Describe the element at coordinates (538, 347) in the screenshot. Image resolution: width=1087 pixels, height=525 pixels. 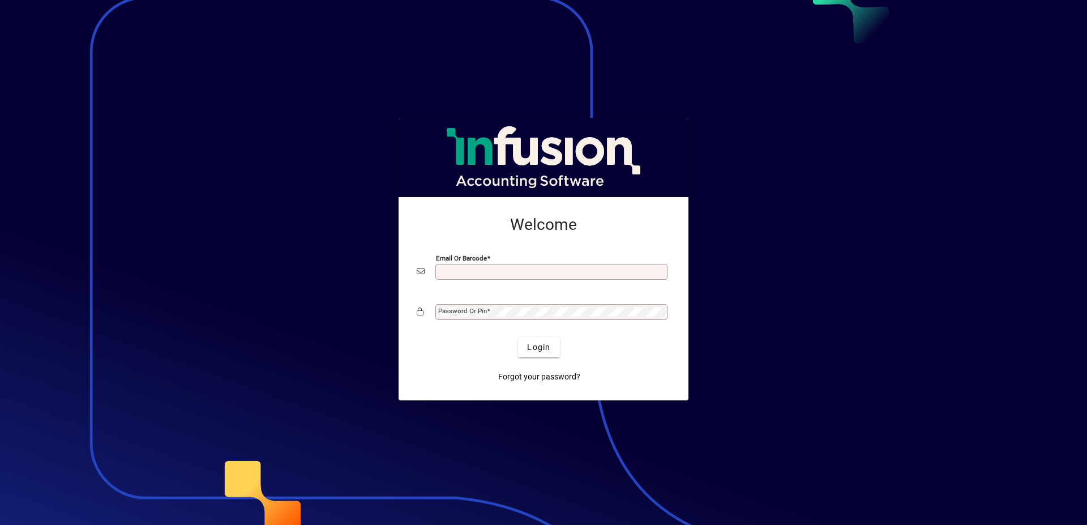
I see `button: Login` at that location.